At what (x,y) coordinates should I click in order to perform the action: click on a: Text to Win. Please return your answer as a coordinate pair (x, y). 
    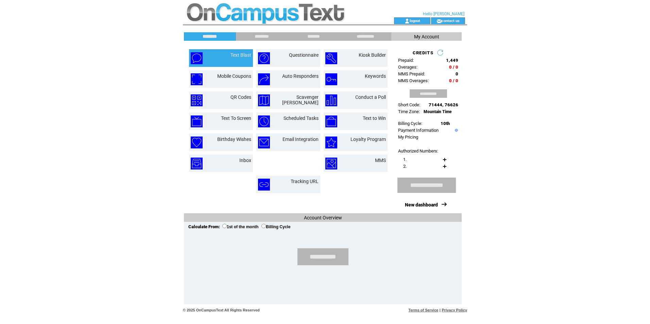
    Looking at the image, I should click on (374, 118).